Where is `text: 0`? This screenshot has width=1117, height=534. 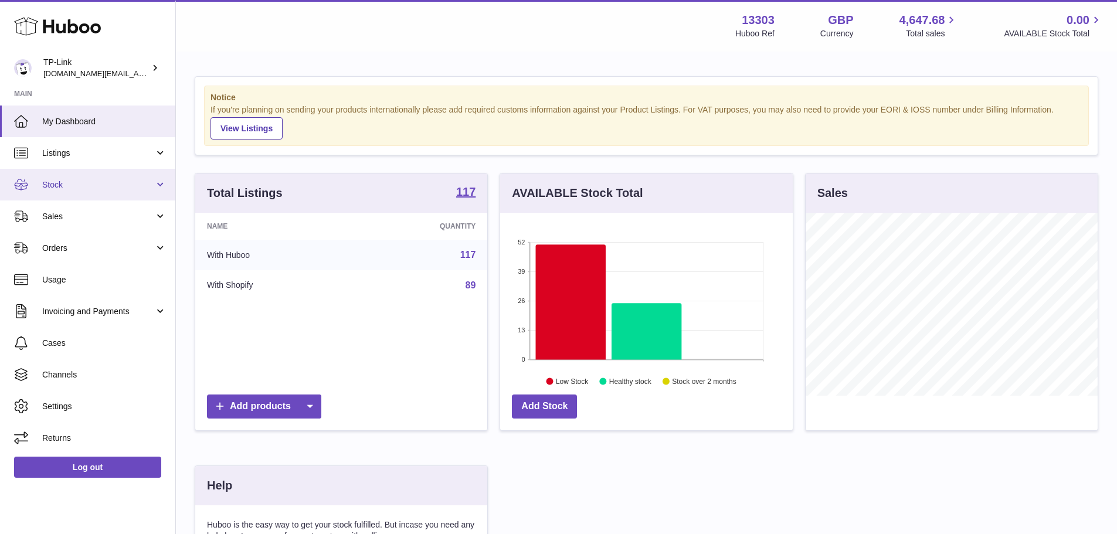 text: 0 is located at coordinates (523, 359).